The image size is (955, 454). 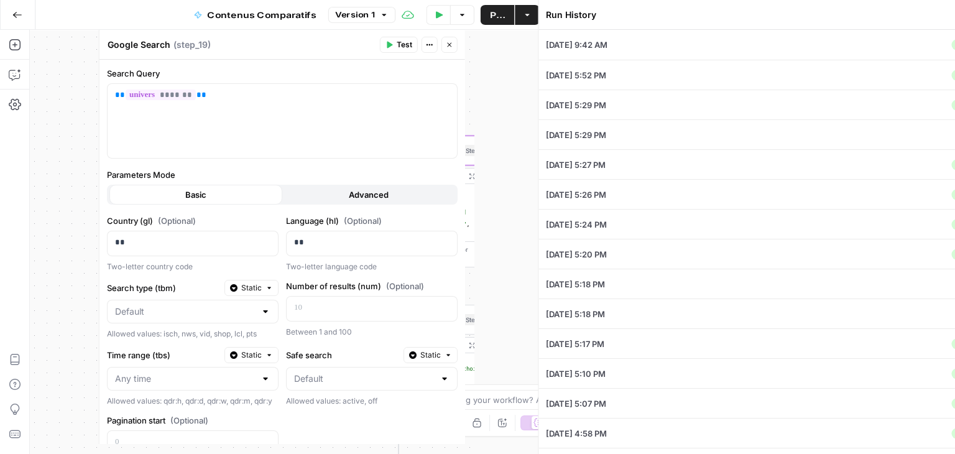 What do you see at coordinates (372, 221) in the screenshot?
I see `label: Language (hl)` at bounding box center [372, 221].